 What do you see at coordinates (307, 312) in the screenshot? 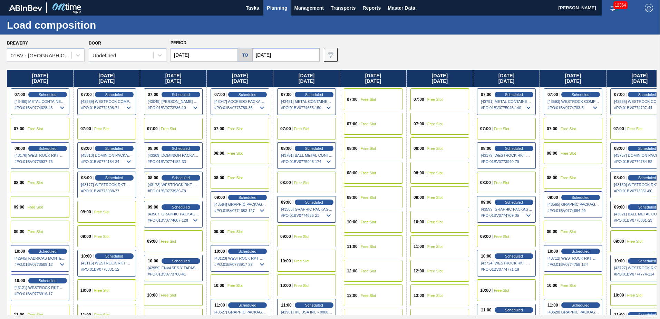
I see `span: [42961] IPL USA INC - 0008221130` at bounding box center [307, 312].